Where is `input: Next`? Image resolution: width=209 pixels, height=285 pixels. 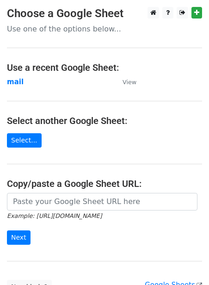
input: Next is located at coordinates (18, 237).